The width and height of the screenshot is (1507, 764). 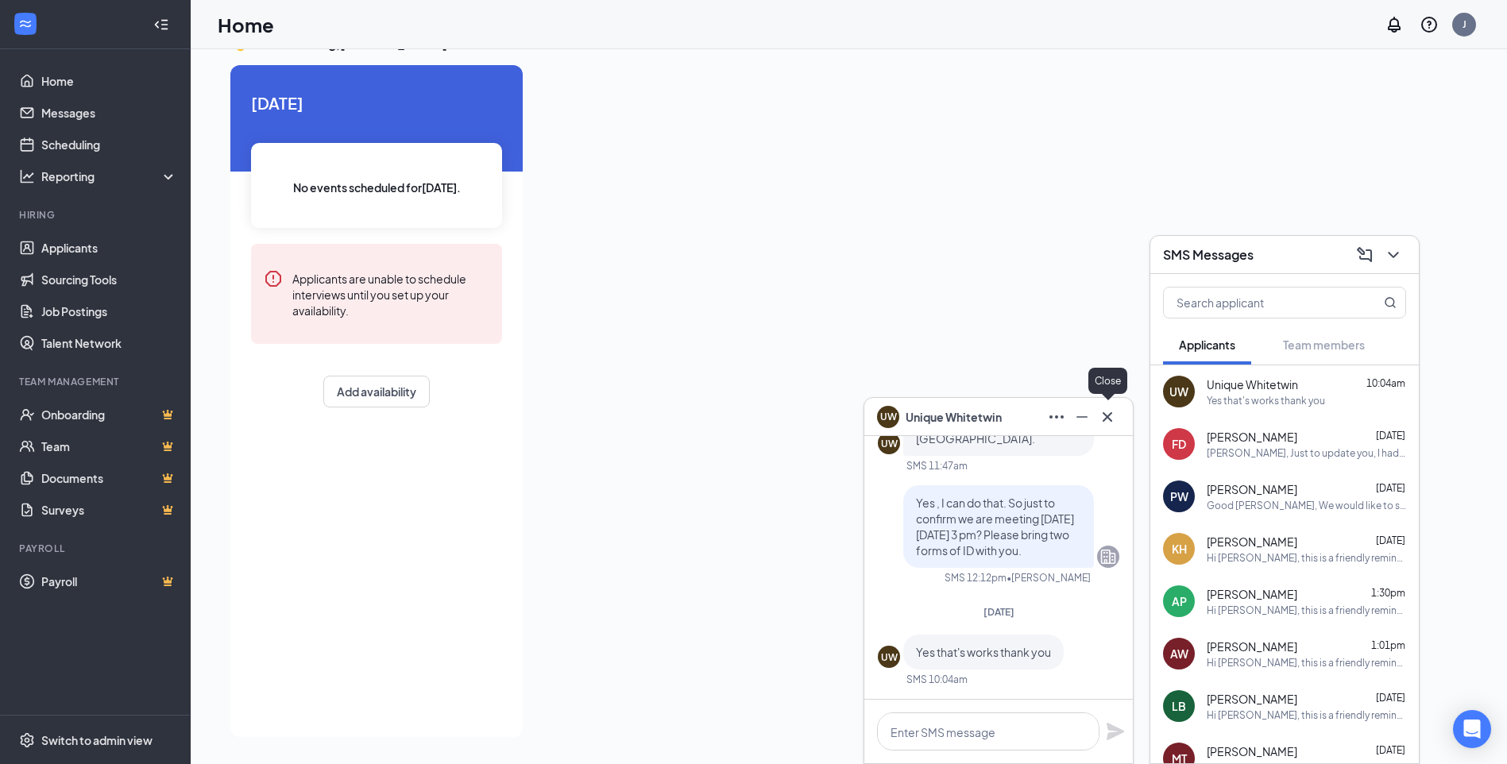 What do you see at coordinates (1388, 645) in the screenshot?
I see `span: 1:01pm` at bounding box center [1388, 645].